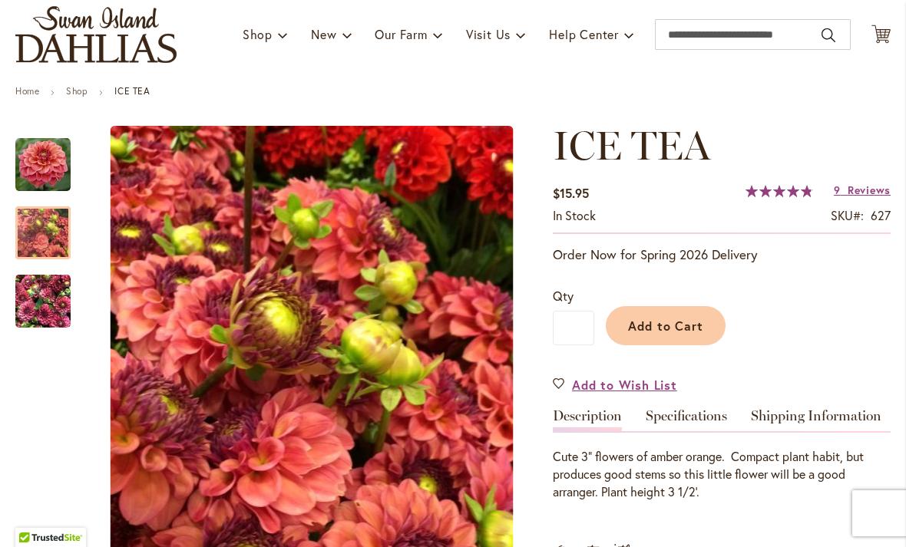 Image resolution: width=906 pixels, height=547 pixels. Describe the element at coordinates (722, 255) in the screenshot. I see `p: Order Now for Spring 2026 Delivery` at that location.